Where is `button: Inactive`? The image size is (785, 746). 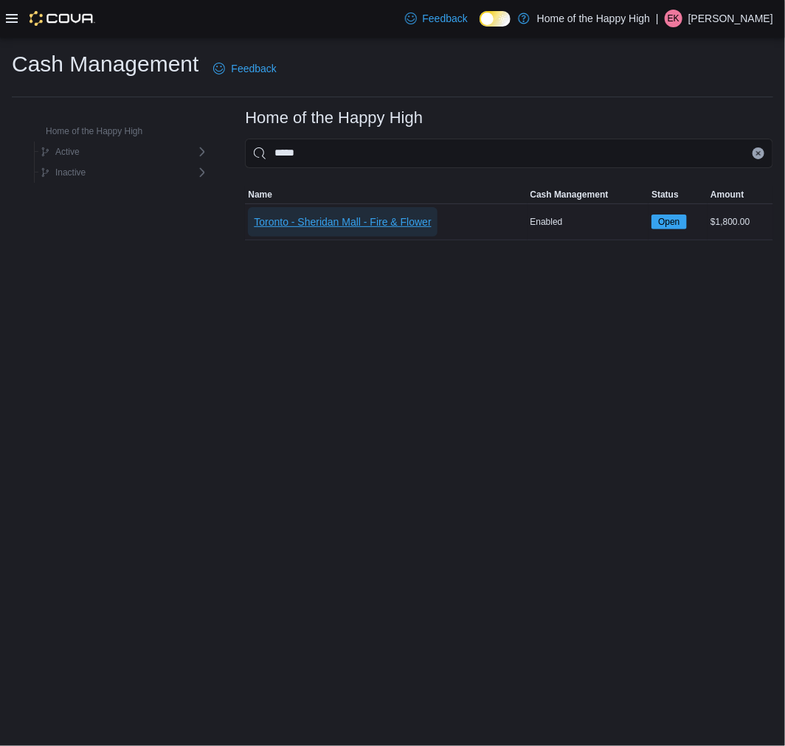
button: Inactive is located at coordinates (63, 173).